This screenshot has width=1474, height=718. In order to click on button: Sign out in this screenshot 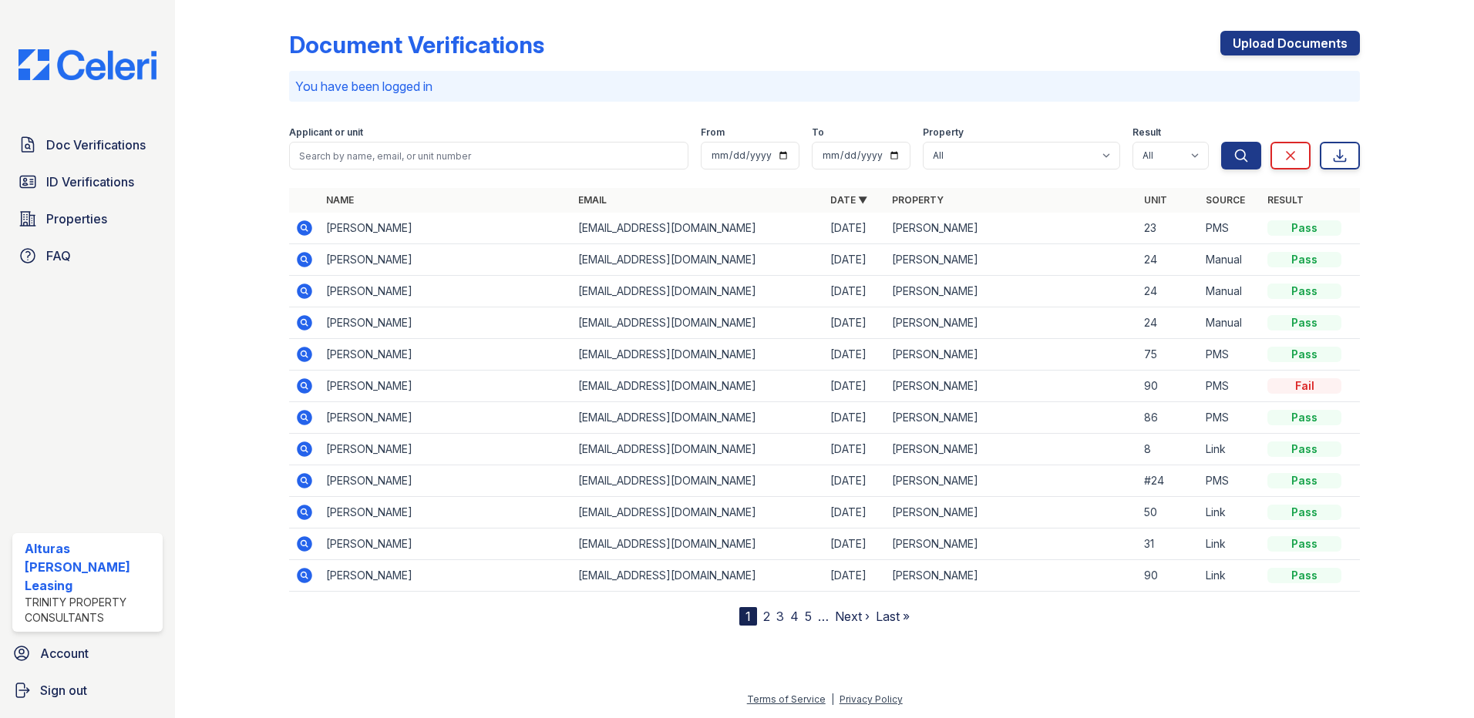, I will do `click(87, 691)`.